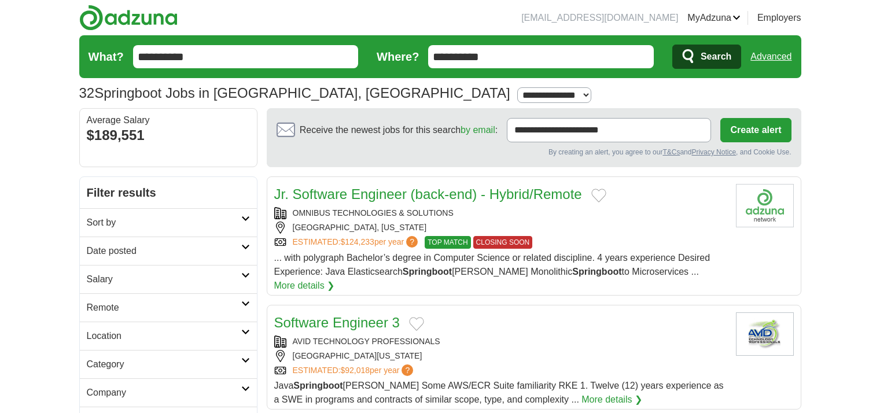  I want to click on a: T&Cs, so click(671, 152).